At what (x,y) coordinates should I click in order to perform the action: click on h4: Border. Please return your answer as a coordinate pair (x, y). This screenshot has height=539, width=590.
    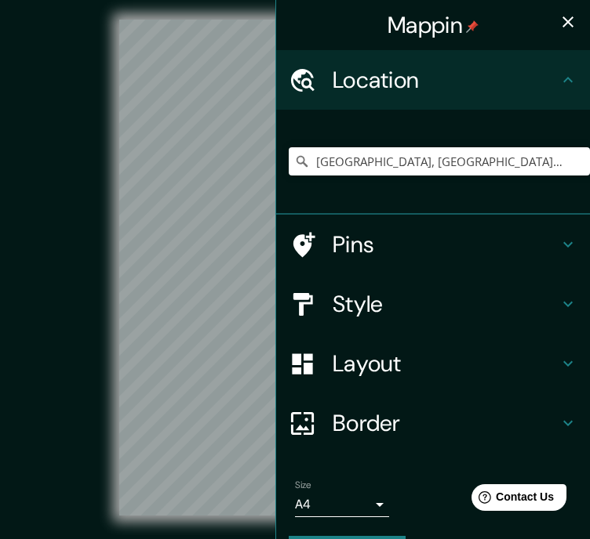
    Looking at the image, I should click on (445, 423).